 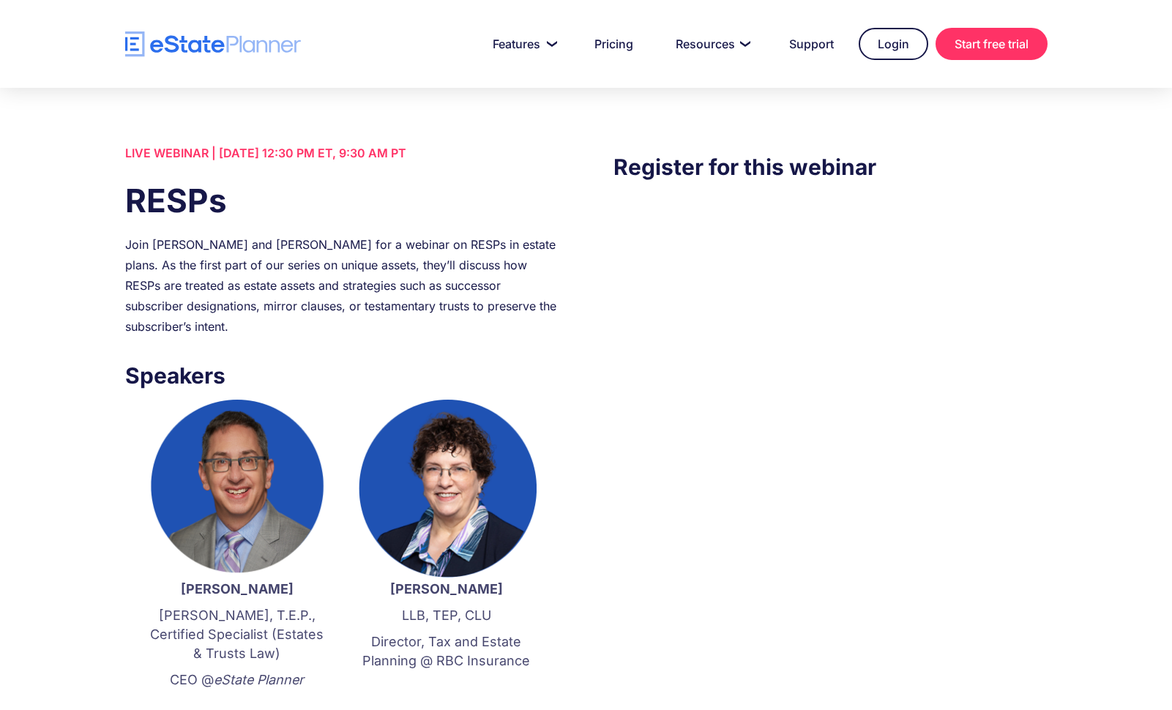 What do you see at coordinates (447, 616) in the screenshot?
I see `p: LLB, TEP, CLU` at bounding box center [447, 616].